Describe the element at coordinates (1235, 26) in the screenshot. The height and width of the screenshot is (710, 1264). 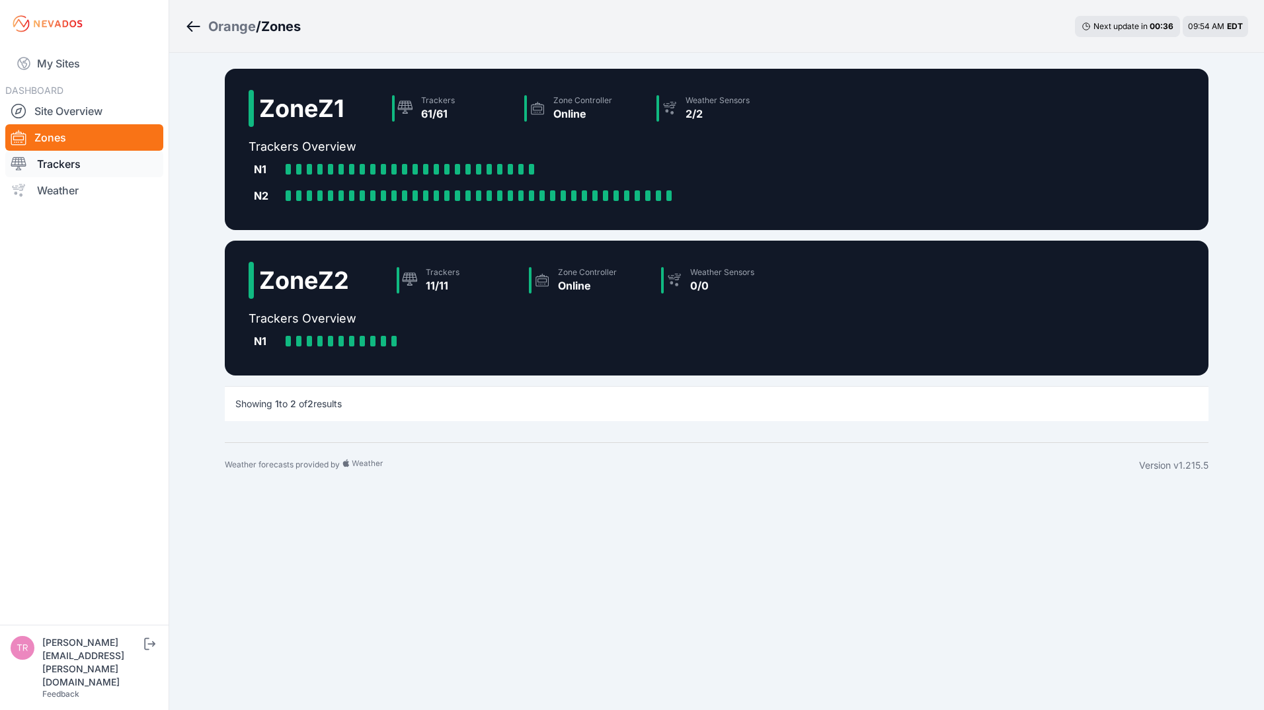
I see `span: EDT` at that location.